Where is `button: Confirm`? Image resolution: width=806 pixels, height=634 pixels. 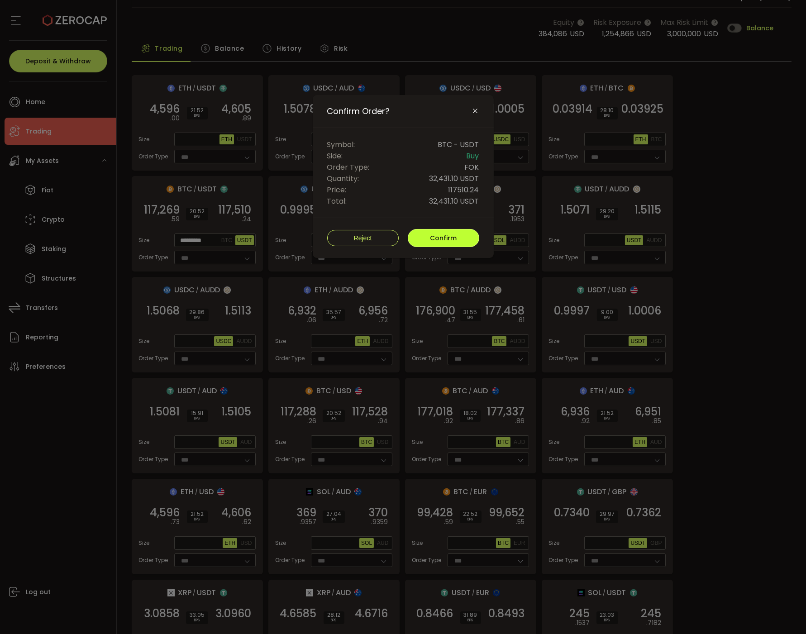
button: Confirm is located at coordinates (444, 238).